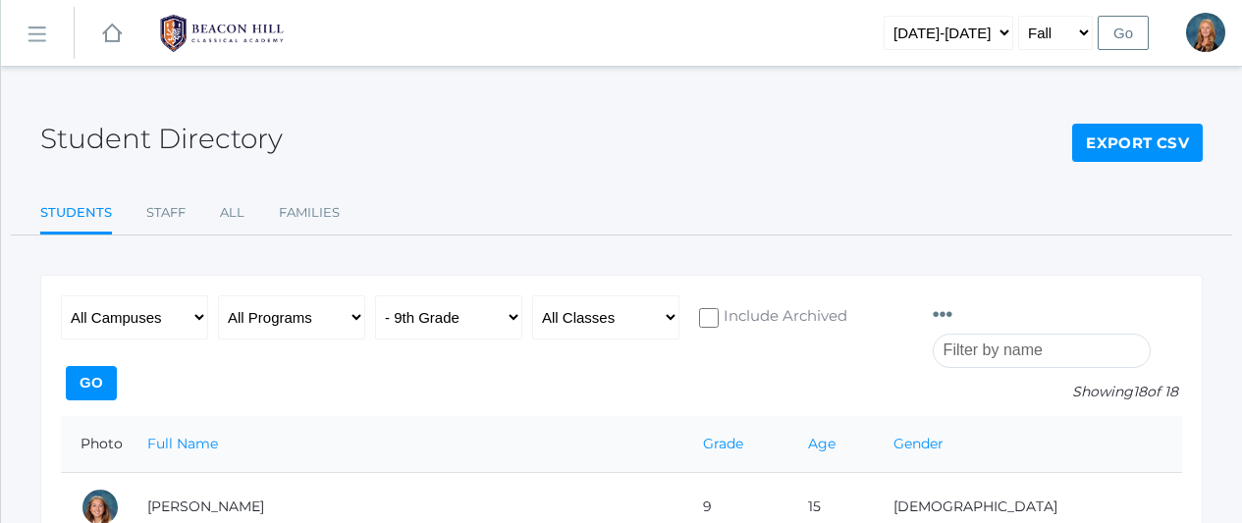 This screenshot has width=1242, height=523. I want to click on a: Families, so click(309, 213).